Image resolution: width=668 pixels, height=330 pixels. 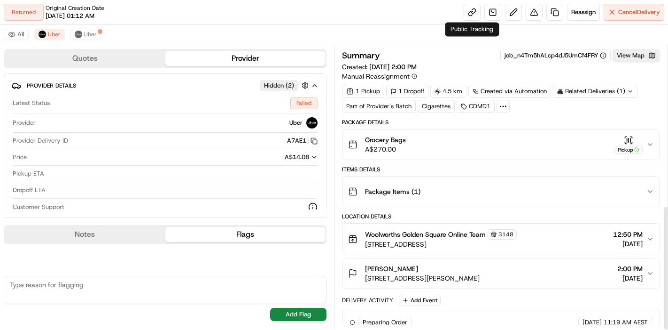 What do you see at coordinates (368, 300) in the screenshot?
I see `div: Delivery Activity` at bounding box center [368, 300].